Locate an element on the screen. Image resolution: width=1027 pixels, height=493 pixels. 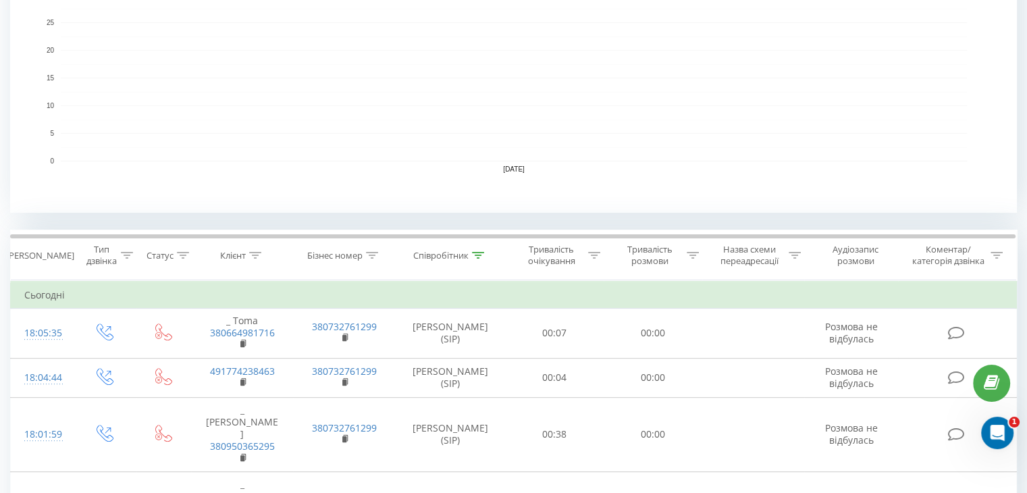
span: 1 is located at coordinates (1014, 422).